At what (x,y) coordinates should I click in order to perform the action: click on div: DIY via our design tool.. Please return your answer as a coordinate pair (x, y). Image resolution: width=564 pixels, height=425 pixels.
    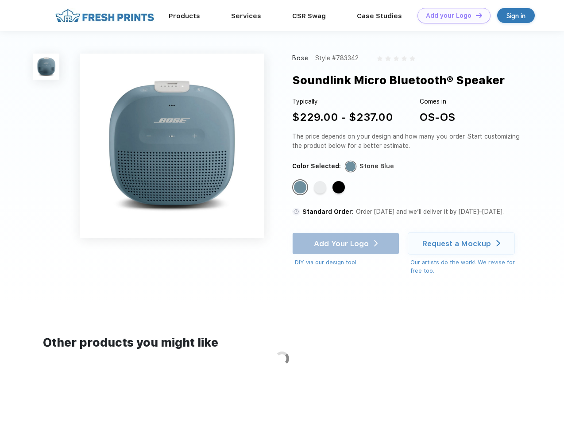
    Looking at the image, I should click on (347, 263).